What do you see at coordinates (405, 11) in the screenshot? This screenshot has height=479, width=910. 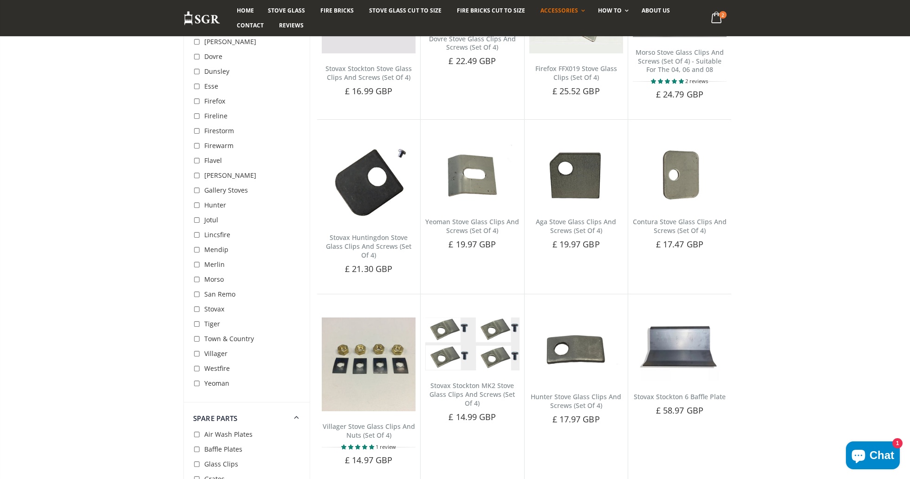 I see `a: Stove Glass Cut To Size` at bounding box center [405, 11].